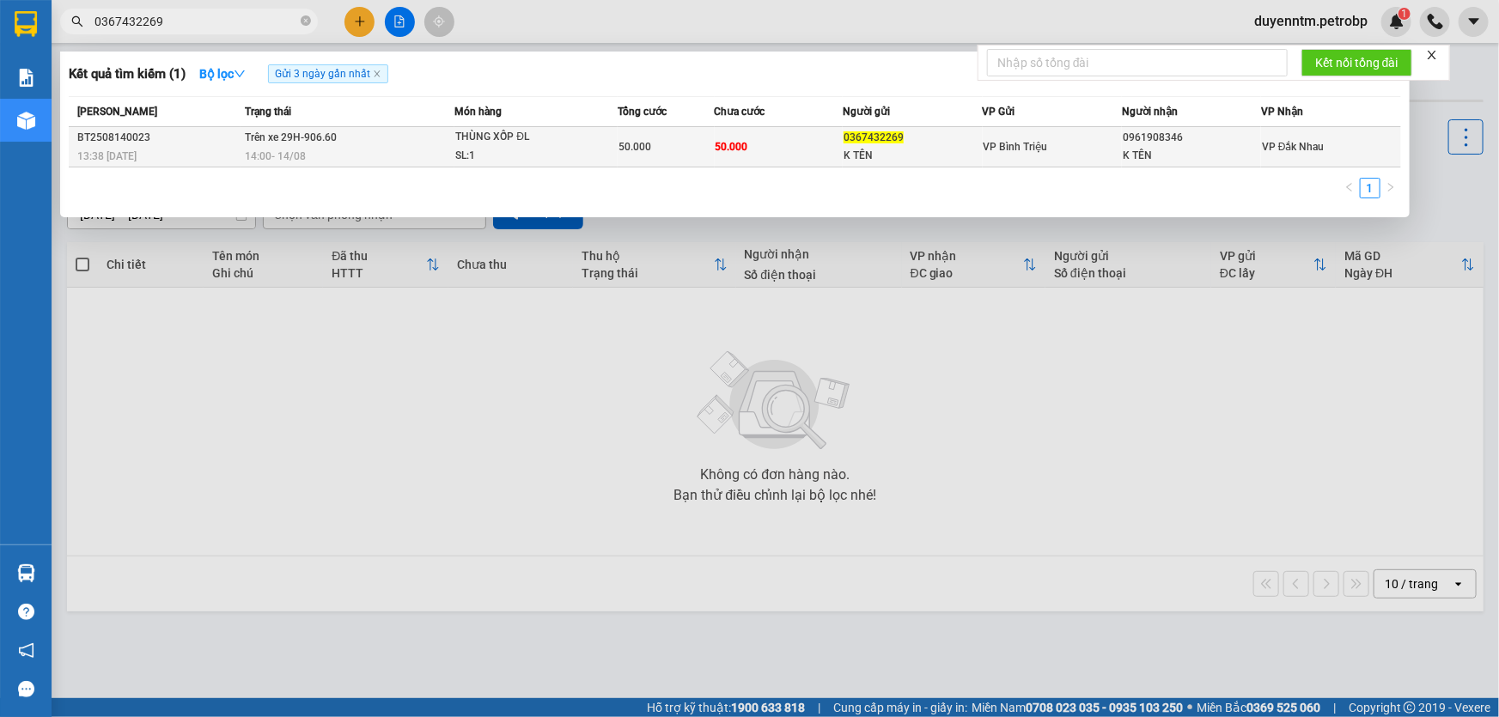 The height and width of the screenshot is (717, 1499). What do you see at coordinates (196, 21) in the screenshot?
I see `input: Tìm tên, số ĐT hoặc mã đơn` at bounding box center [196, 21].